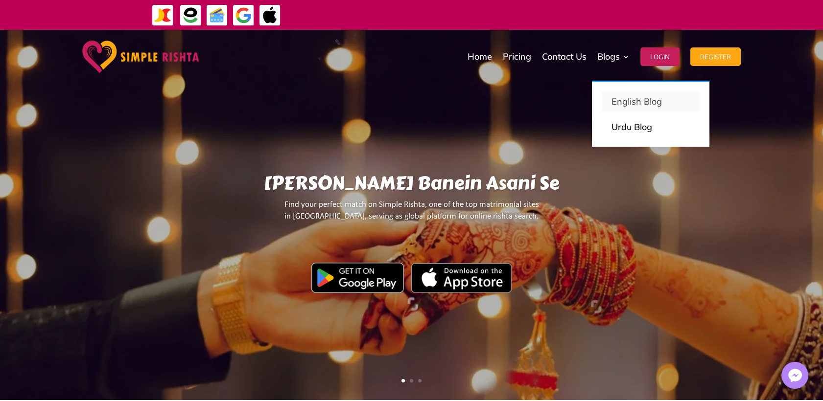 Image resolution: width=823 pixels, height=401 pixels. What do you see at coordinates (163, 15) in the screenshot?
I see `img: JazzCash-icon` at bounding box center [163, 15].